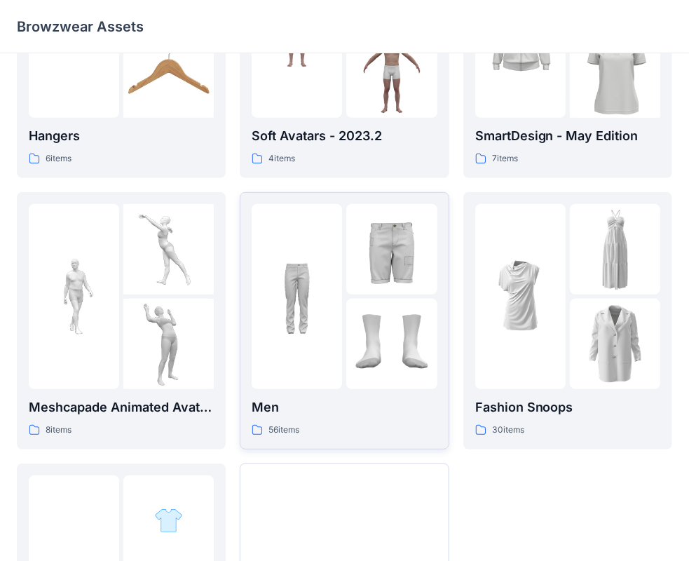 This screenshot has height=561, width=689. I want to click on p: Browzwear Assets, so click(80, 27).